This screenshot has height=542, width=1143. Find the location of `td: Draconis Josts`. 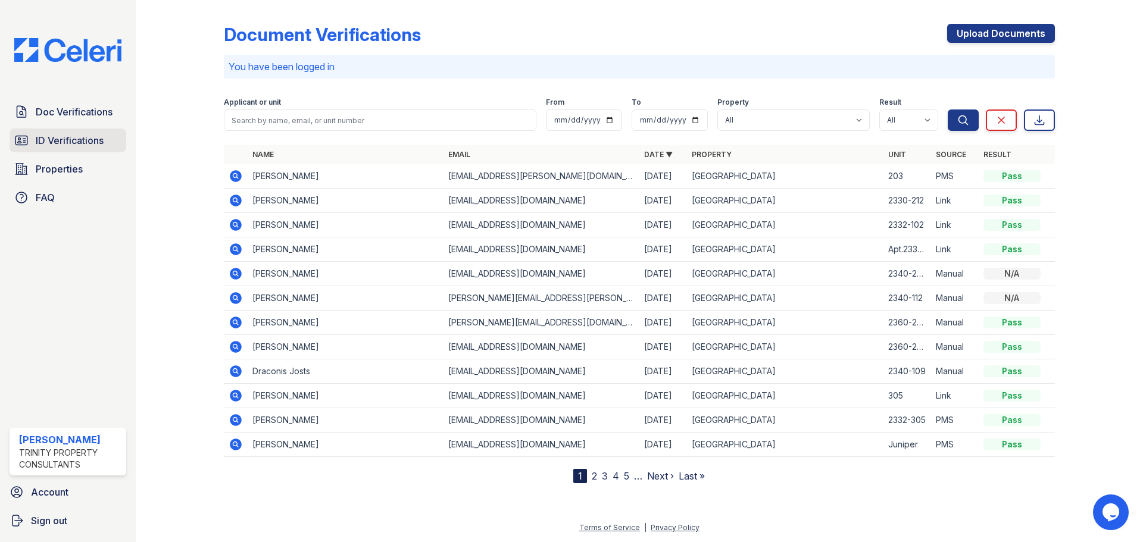

td: Draconis Josts is located at coordinates (345, 371).